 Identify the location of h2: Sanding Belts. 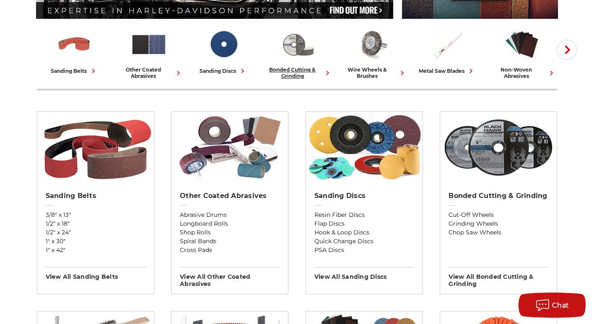
(96, 196).